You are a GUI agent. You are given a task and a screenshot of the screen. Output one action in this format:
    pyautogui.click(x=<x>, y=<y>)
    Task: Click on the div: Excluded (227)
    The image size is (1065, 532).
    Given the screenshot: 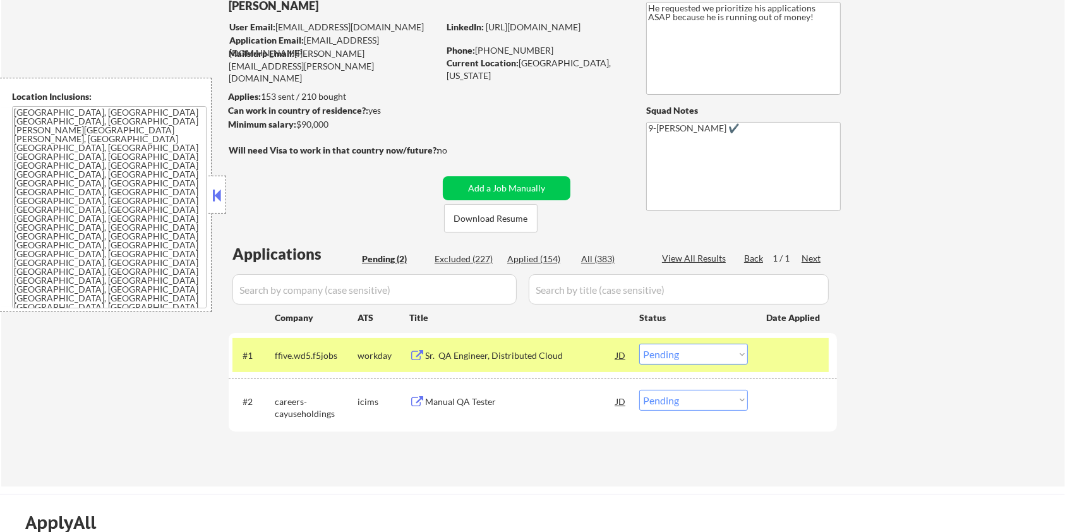 What is the action you would take?
    pyautogui.click(x=466, y=259)
    